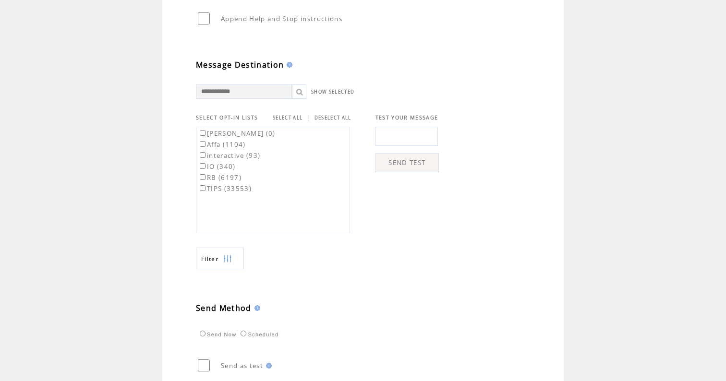  What do you see at coordinates (243, 334) in the screenshot?
I see `input: Scheduled` at bounding box center [243, 334].